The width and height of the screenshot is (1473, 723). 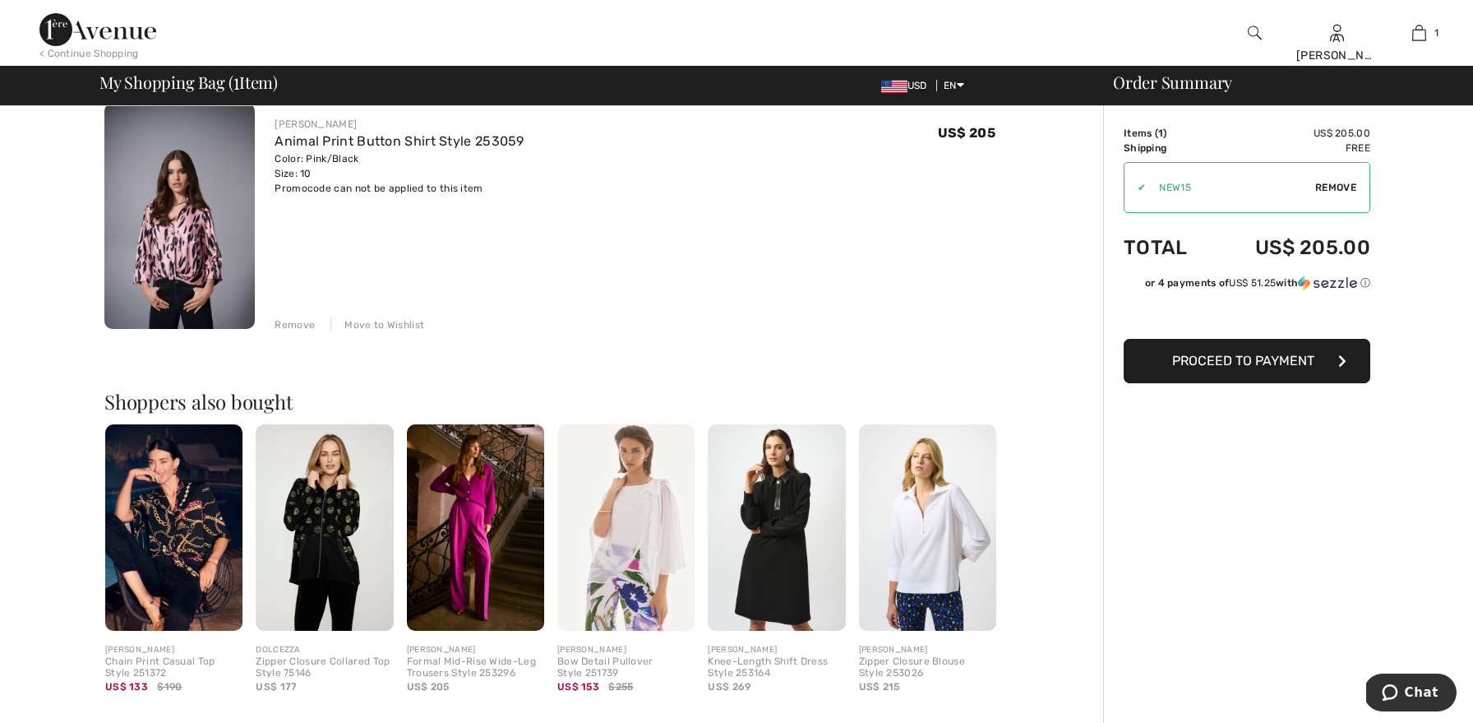 I want to click on div: Color: Pink/Black Size: 10, so click(x=399, y=166).